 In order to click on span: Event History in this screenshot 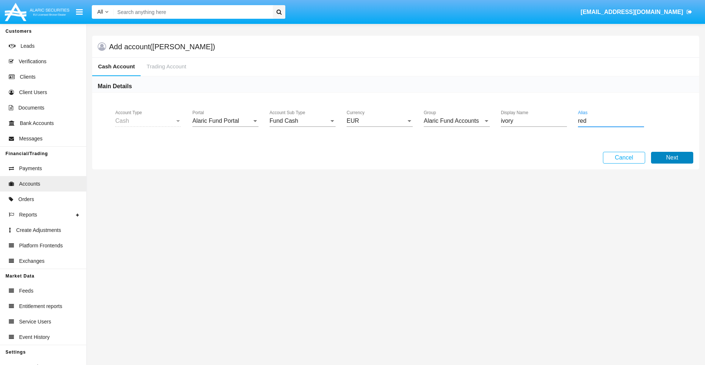, I will do `click(34, 337)`.